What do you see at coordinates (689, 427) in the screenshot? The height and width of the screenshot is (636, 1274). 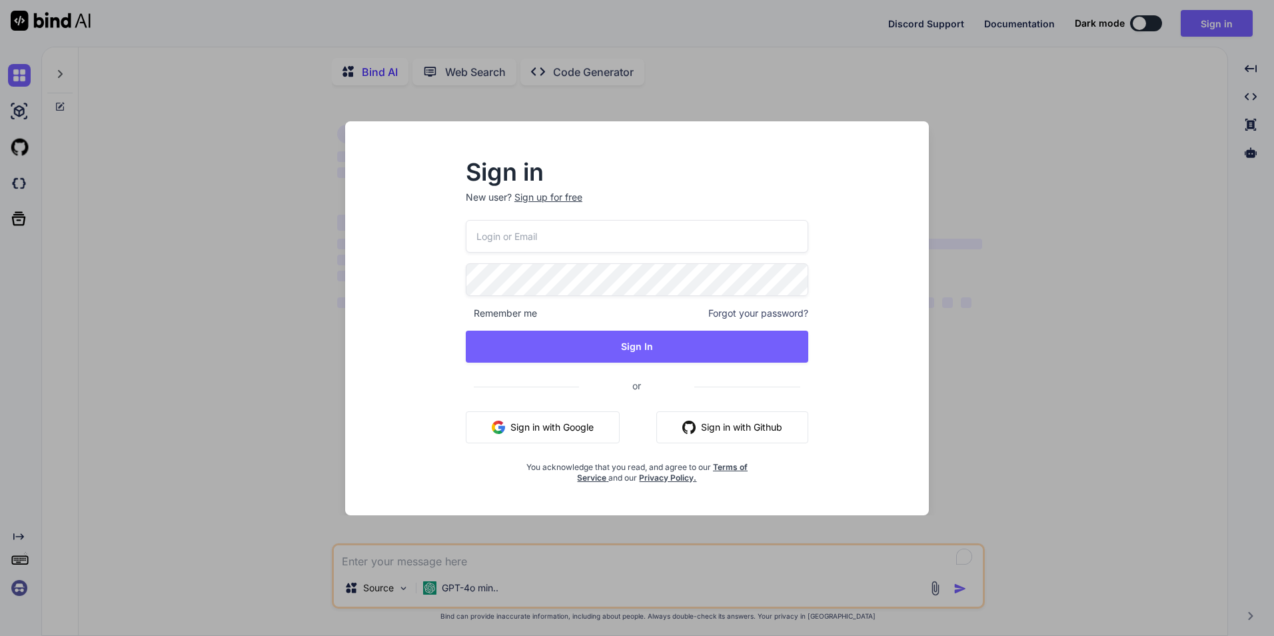 I see `img: github` at bounding box center [689, 427].